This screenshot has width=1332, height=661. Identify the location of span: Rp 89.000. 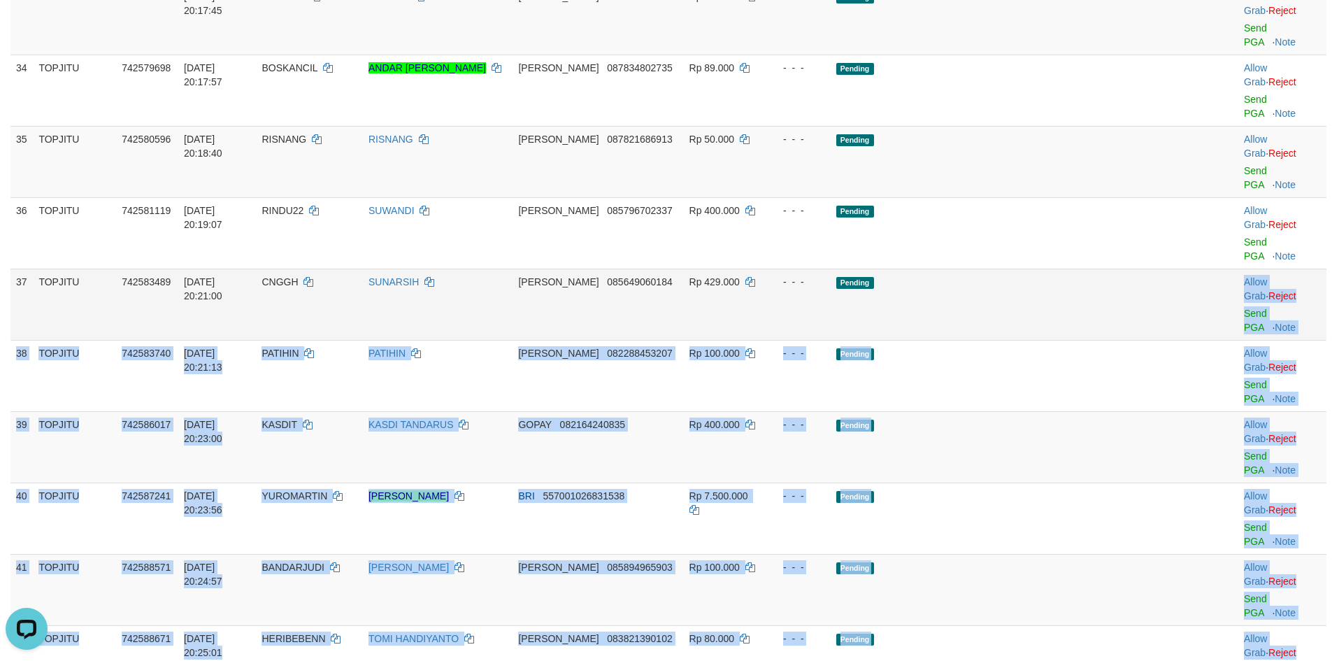
(712, 68).